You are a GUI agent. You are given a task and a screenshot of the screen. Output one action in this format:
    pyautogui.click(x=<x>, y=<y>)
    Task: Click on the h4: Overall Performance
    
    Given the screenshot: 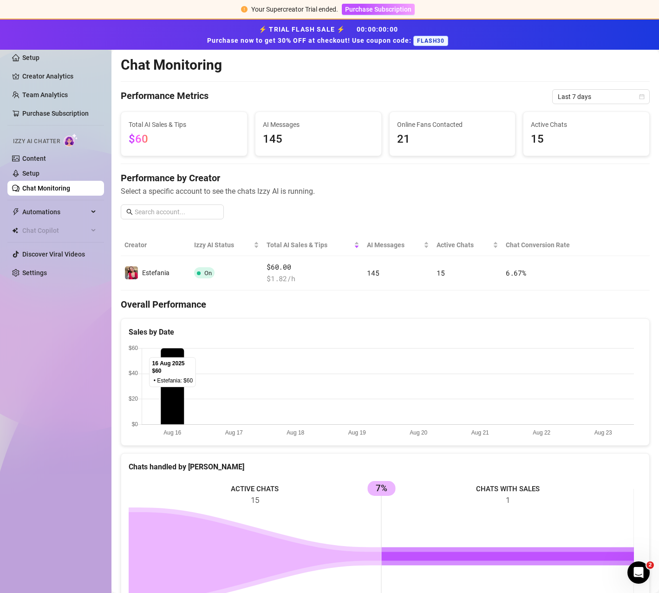 What is the action you would take?
    pyautogui.click(x=385, y=304)
    